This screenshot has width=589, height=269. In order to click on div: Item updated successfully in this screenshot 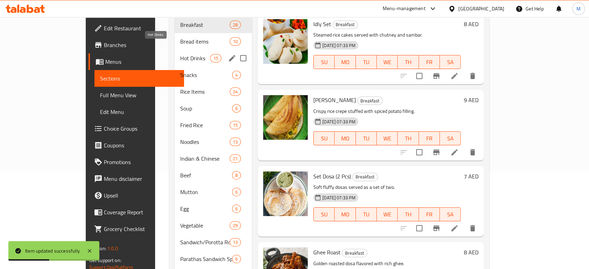, I will do `click(52, 251)`.